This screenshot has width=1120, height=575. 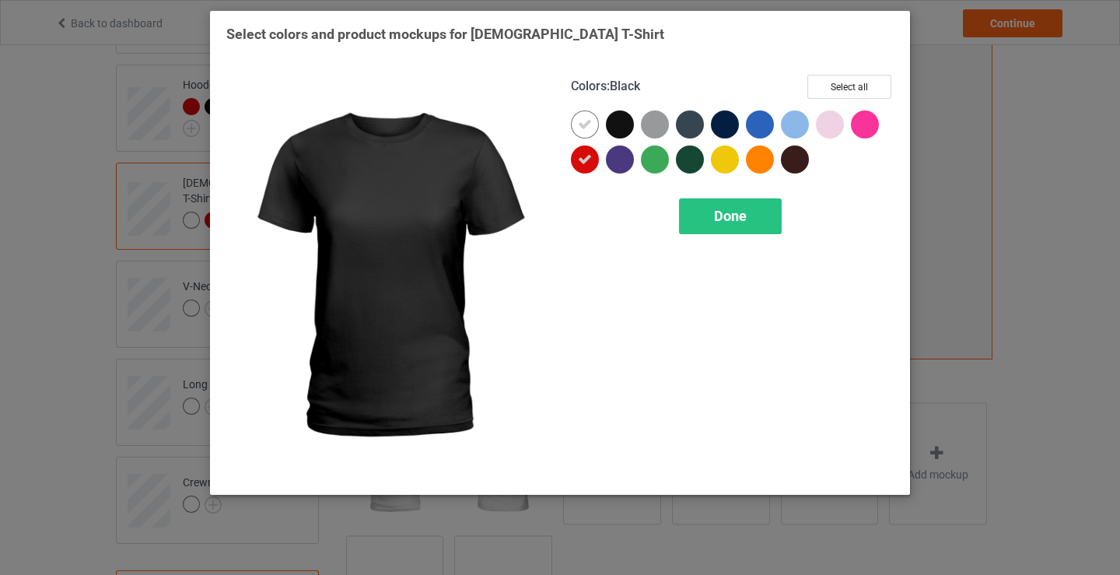 What do you see at coordinates (387, 276) in the screenshot?
I see `img: regular.jpg` at bounding box center [387, 276].